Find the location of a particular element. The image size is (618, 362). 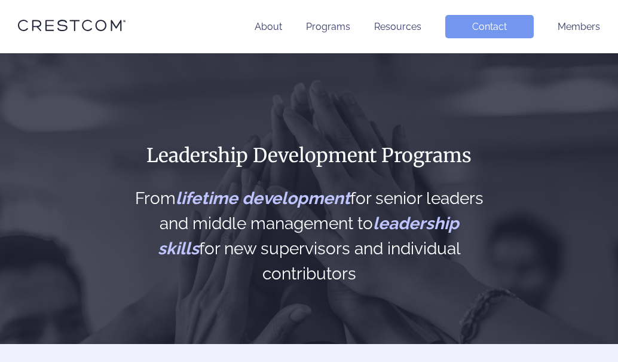

a: Resources is located at coordinates (397, 26).